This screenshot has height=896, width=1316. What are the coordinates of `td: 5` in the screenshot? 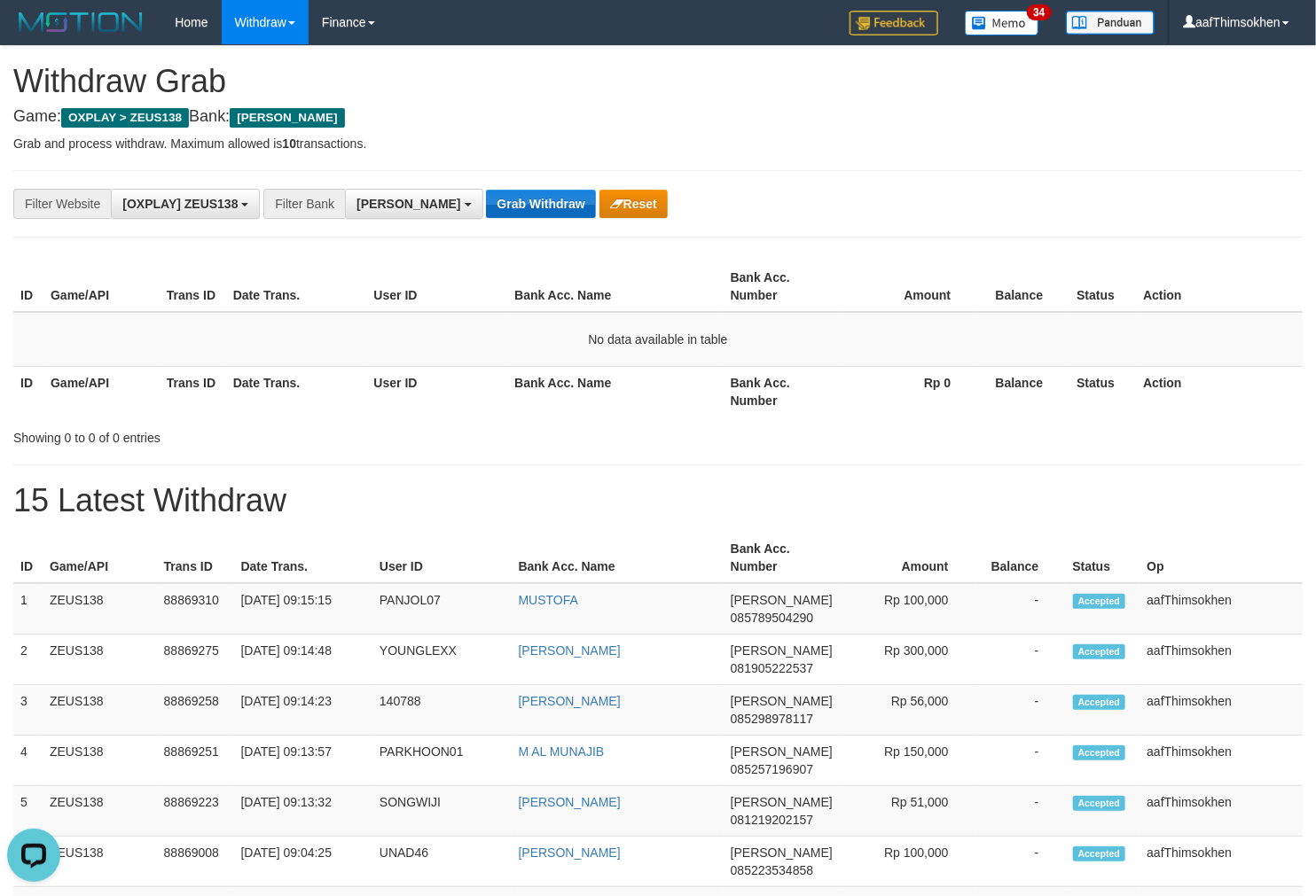 It's located at (27, 810).